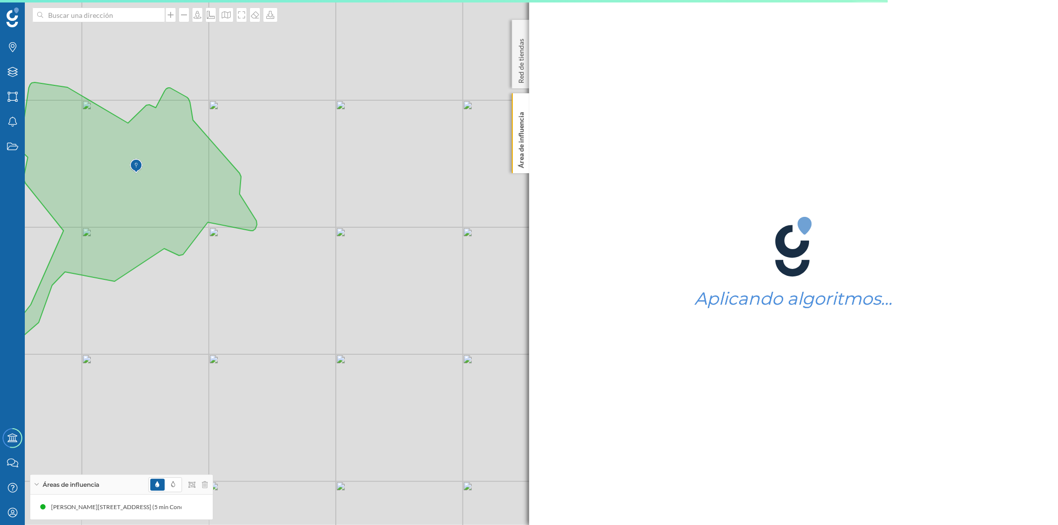  I want to click on span: Soporte, so click(37, 11).